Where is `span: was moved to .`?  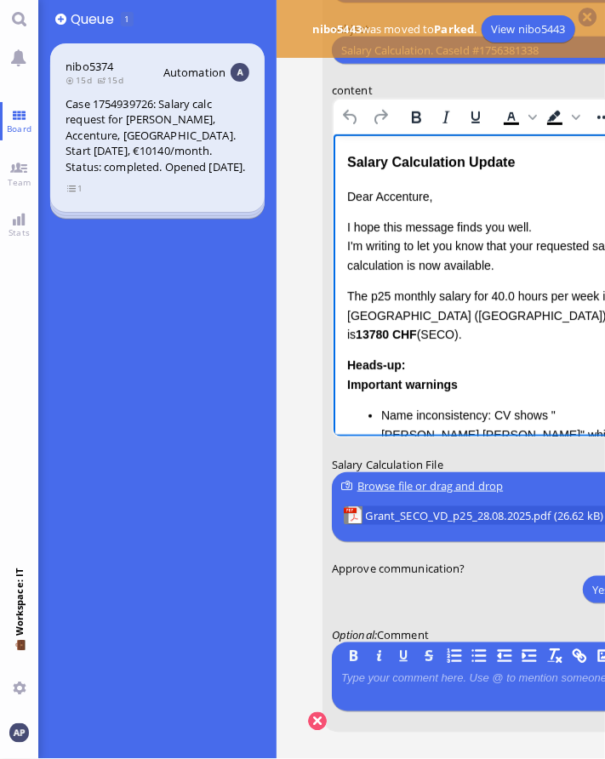
span: was moved to . is located at coordinates (394, 29).